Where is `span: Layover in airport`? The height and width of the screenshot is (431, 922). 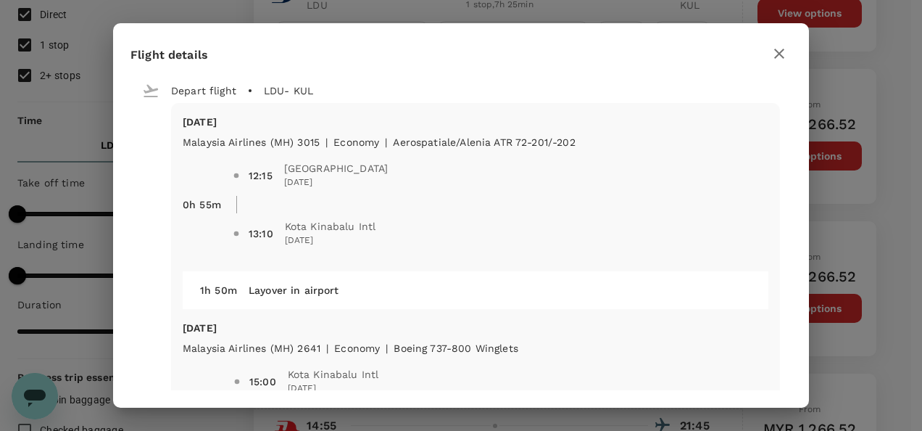 span: Layover in airport is located at coordinates (294, 290).